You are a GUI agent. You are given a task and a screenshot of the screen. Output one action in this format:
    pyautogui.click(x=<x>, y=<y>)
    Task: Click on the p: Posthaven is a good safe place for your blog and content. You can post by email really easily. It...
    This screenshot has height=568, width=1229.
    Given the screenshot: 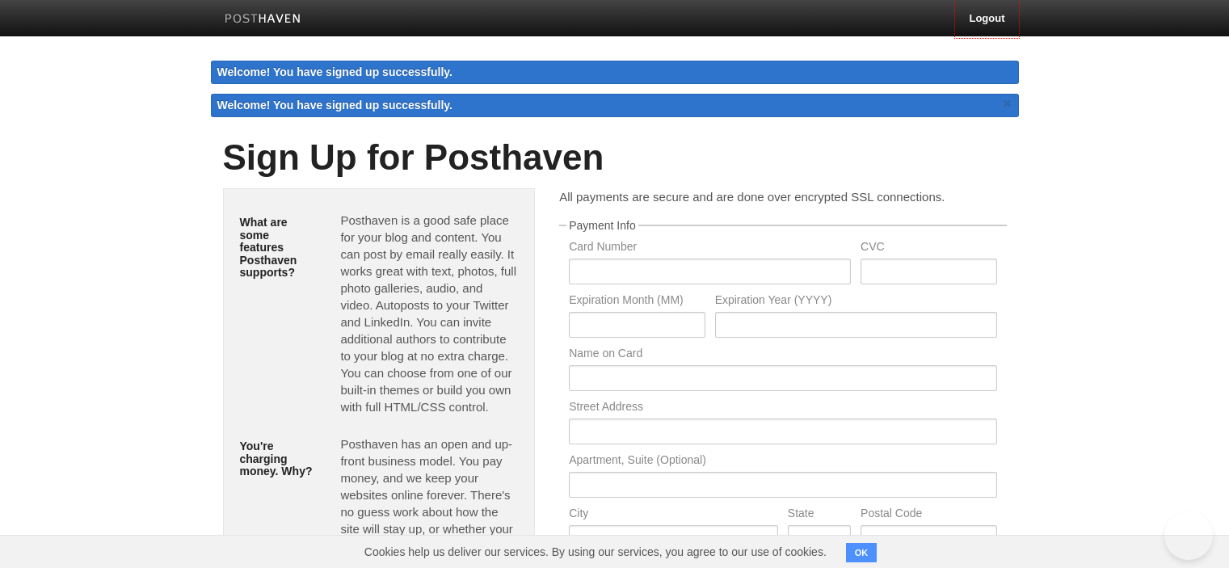 What is the action you would take?
    pyautogui.click(x=429, y=314)
    